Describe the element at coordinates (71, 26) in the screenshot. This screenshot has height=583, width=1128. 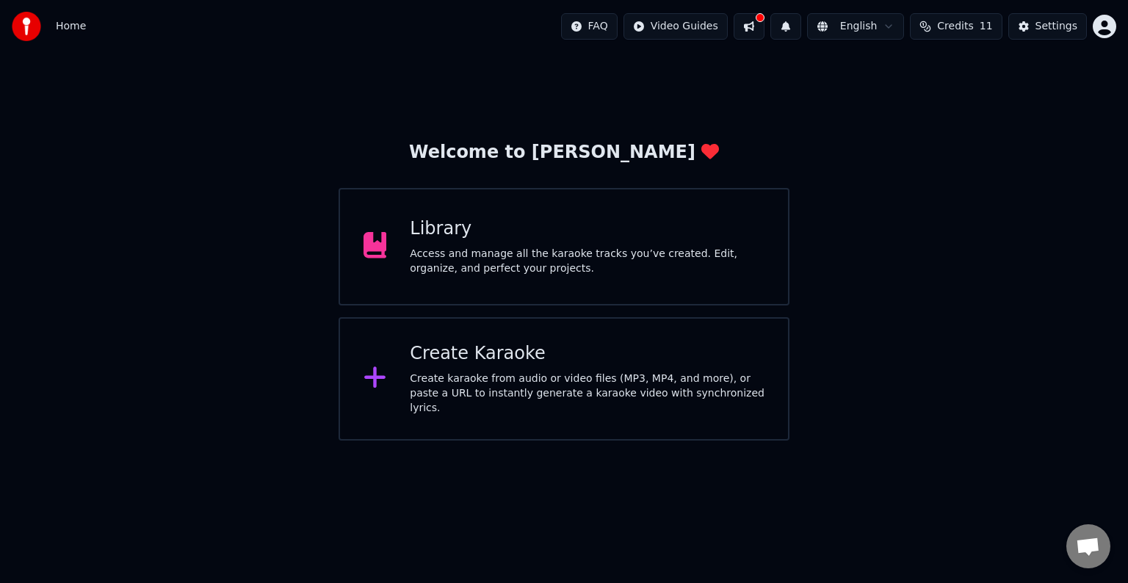
I see `nav: breadcrumb` at that location.